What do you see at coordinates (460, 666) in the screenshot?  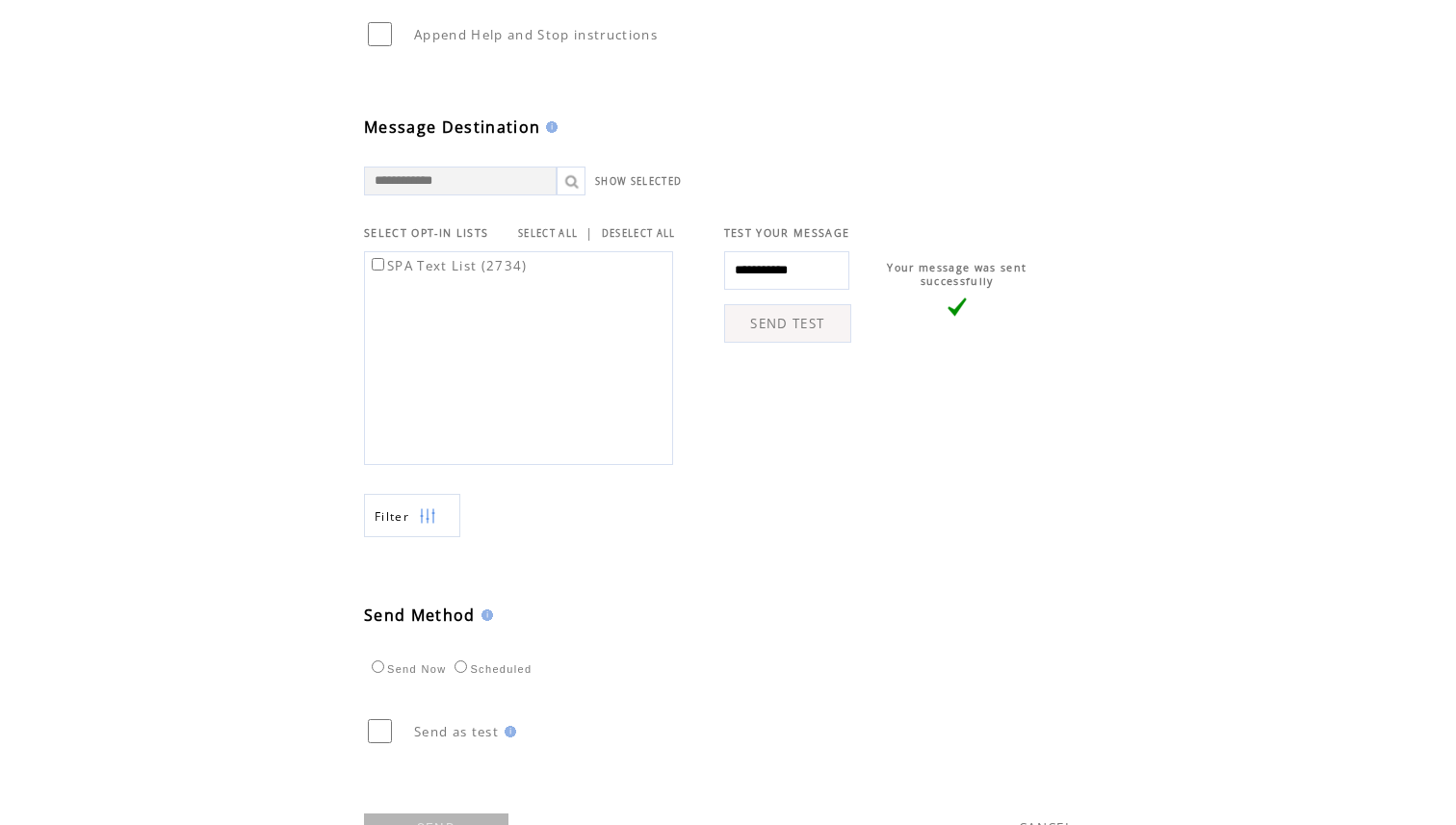 I see `input: Scheduled` at bounding box center [460, 666].